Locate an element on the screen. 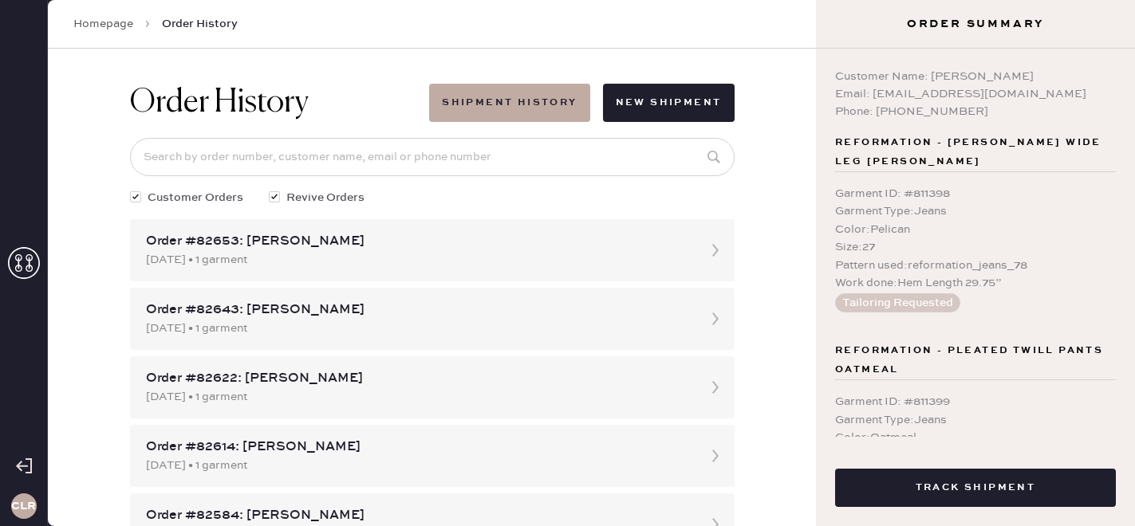 The height and width of the screenshot is (526, 1135). button: Track Shipment is located at coordinates (976, 488).